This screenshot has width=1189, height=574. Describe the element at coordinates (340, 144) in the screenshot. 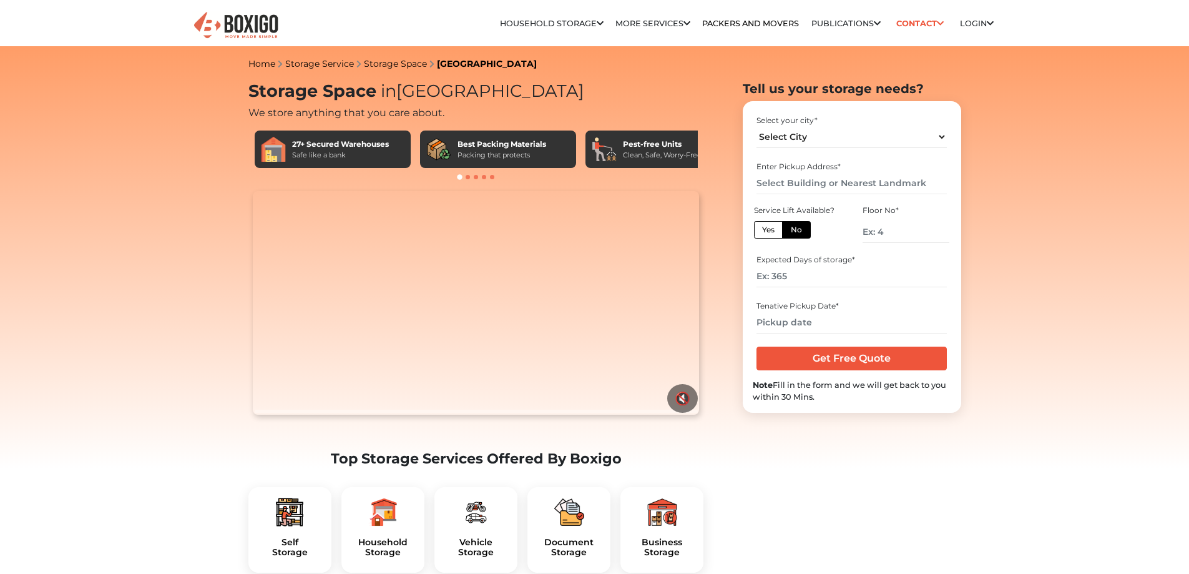

I see `div: 27+ Secured Warehouses` at that location.